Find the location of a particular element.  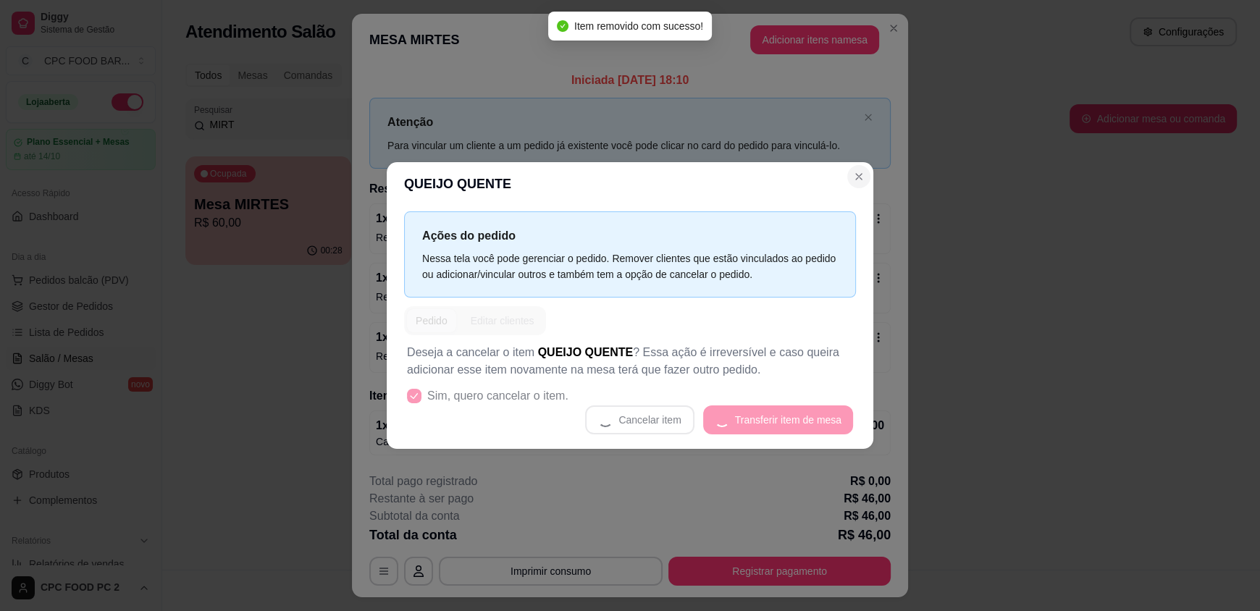

span: QUEIJO QUENTE is located at coordinates (586, 352).